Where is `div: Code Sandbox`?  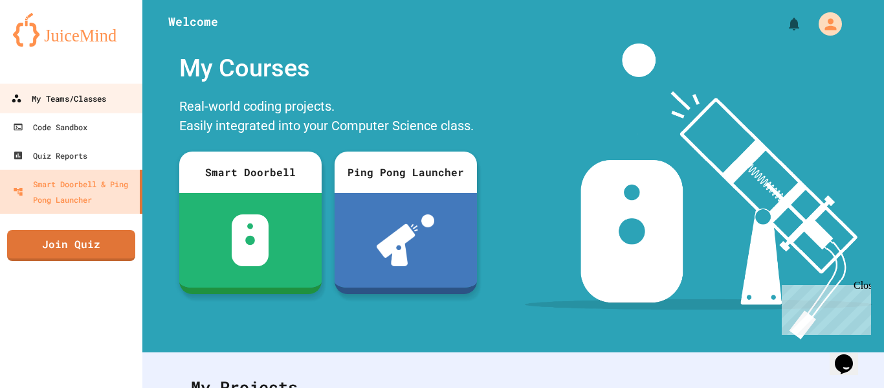 div: Code Sandbox is located at coordinates (50, 127).